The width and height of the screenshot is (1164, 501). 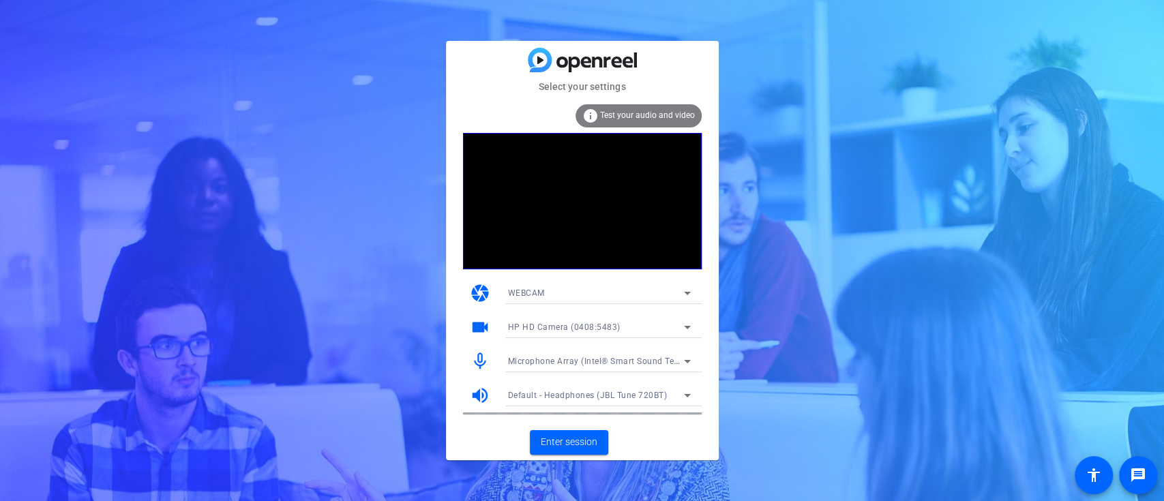 What do you see at coordinates (647, 115) in the screenshot?
I see `span: Test your audio and video` at bounding box center [647, 115].